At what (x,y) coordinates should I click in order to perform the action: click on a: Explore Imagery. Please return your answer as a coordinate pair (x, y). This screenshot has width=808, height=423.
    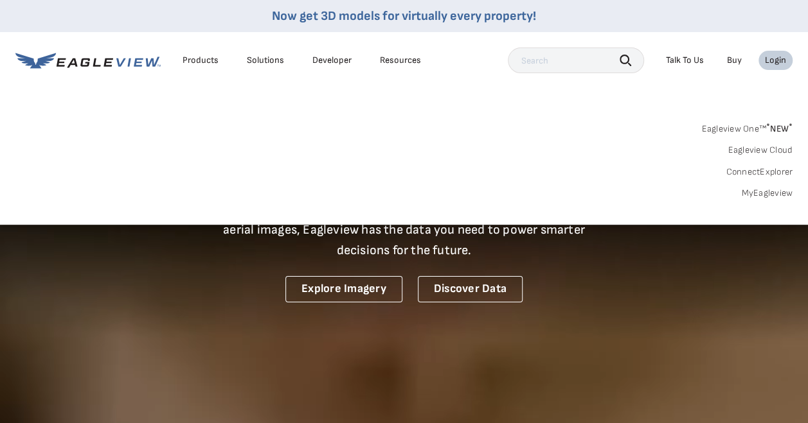
    Looking at the image, I should click on (344, 289).